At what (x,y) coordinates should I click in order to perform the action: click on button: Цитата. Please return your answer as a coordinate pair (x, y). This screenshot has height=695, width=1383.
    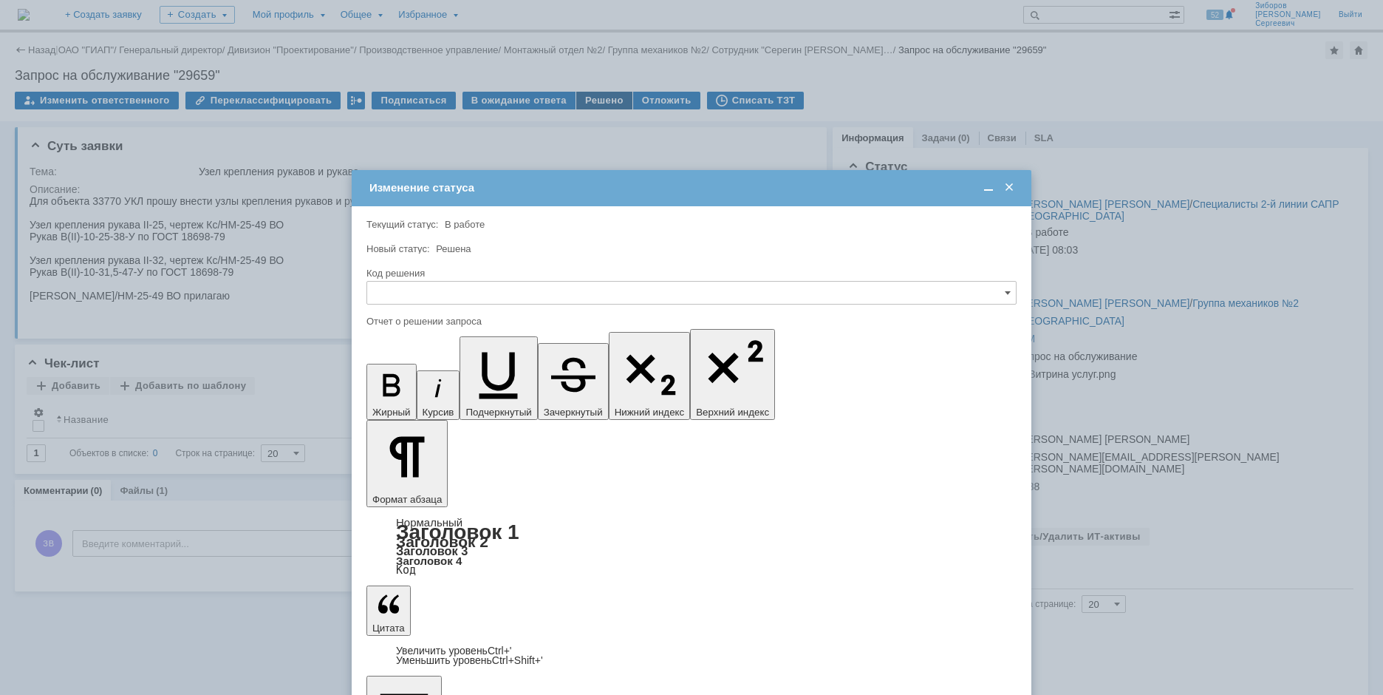
    Looking at the image, I should click on (389, 610).